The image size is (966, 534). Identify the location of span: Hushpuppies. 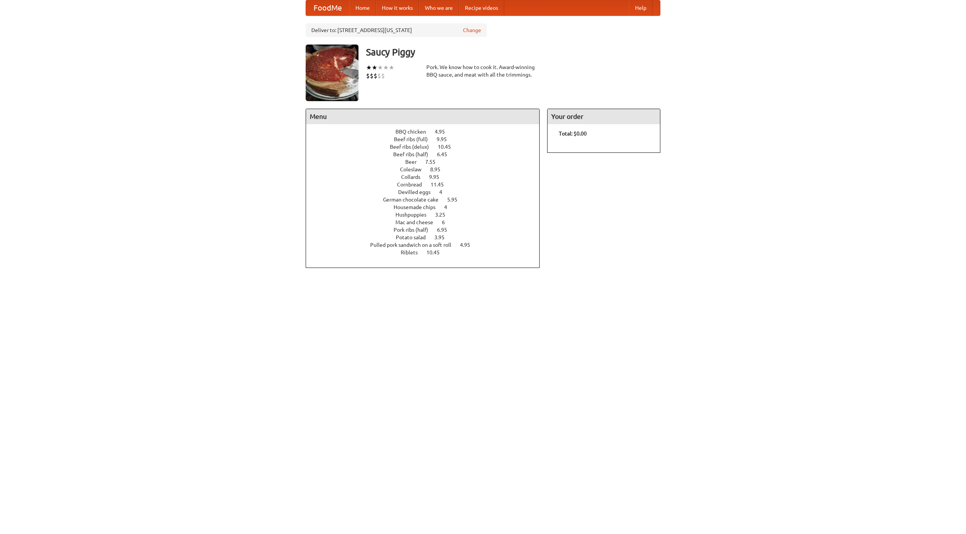
(415, 215).